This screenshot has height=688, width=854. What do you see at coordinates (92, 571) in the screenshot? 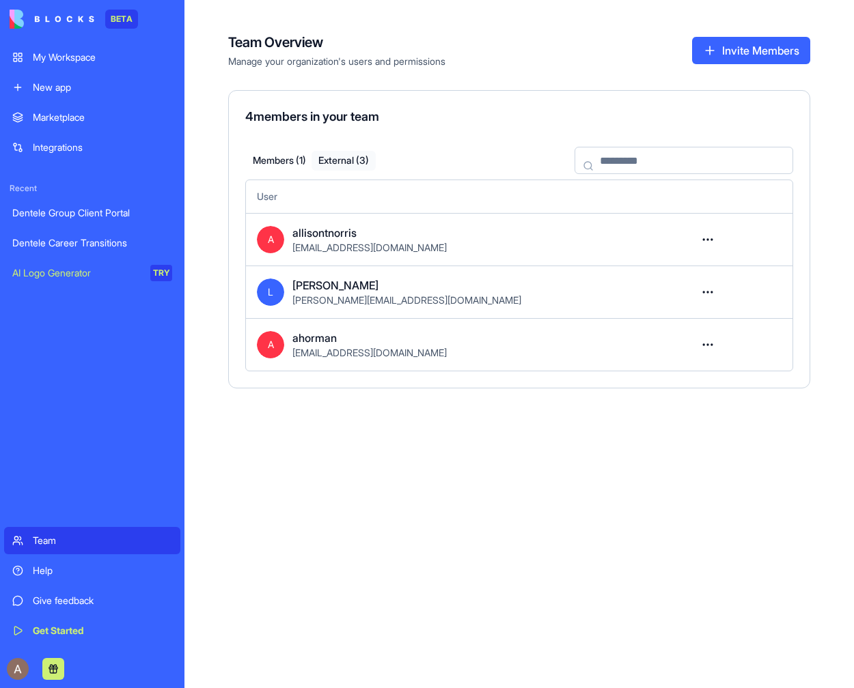
I see `a: Help` at bounding box center [92, 571].